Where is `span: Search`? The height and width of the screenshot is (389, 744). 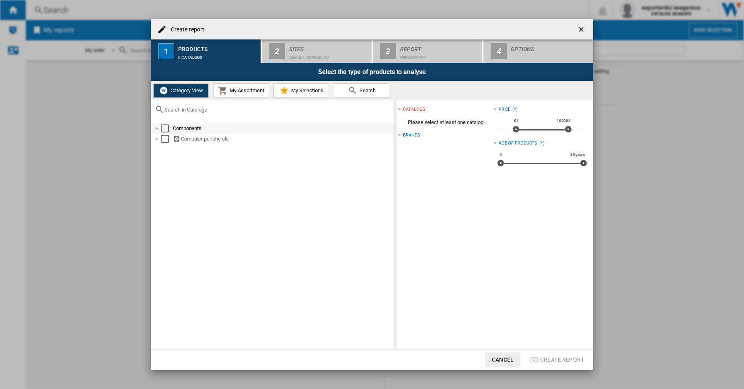
span: Search is located at coordinates (367, 90).